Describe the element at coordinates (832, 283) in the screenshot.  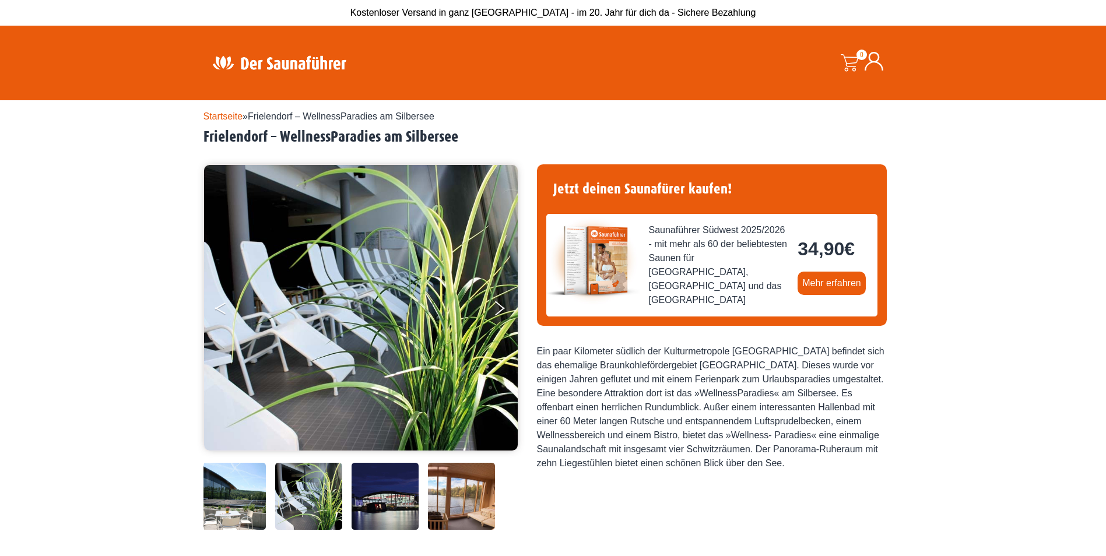
I see `a: Mehr erfahren` at that location.